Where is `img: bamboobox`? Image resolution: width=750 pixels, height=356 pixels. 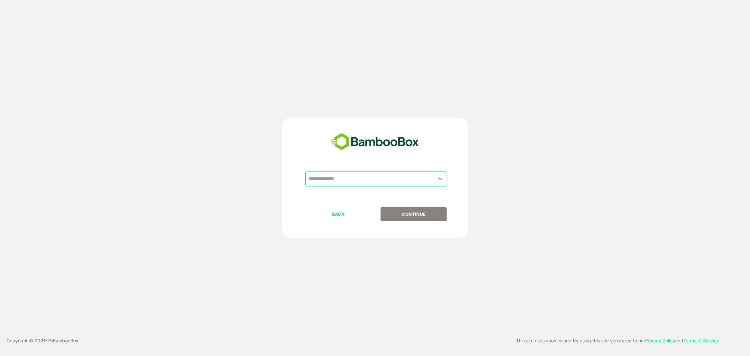 img: bamboobox is located at coordinates (375, 142).